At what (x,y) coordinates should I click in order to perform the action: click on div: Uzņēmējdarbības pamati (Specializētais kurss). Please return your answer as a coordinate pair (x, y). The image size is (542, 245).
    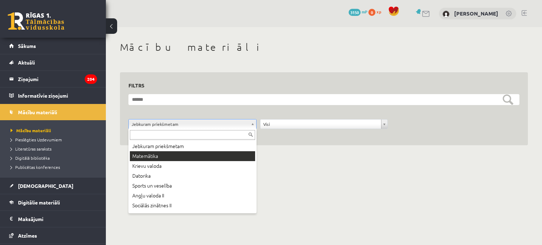
    Looking at the image, I should click on (192, 216).